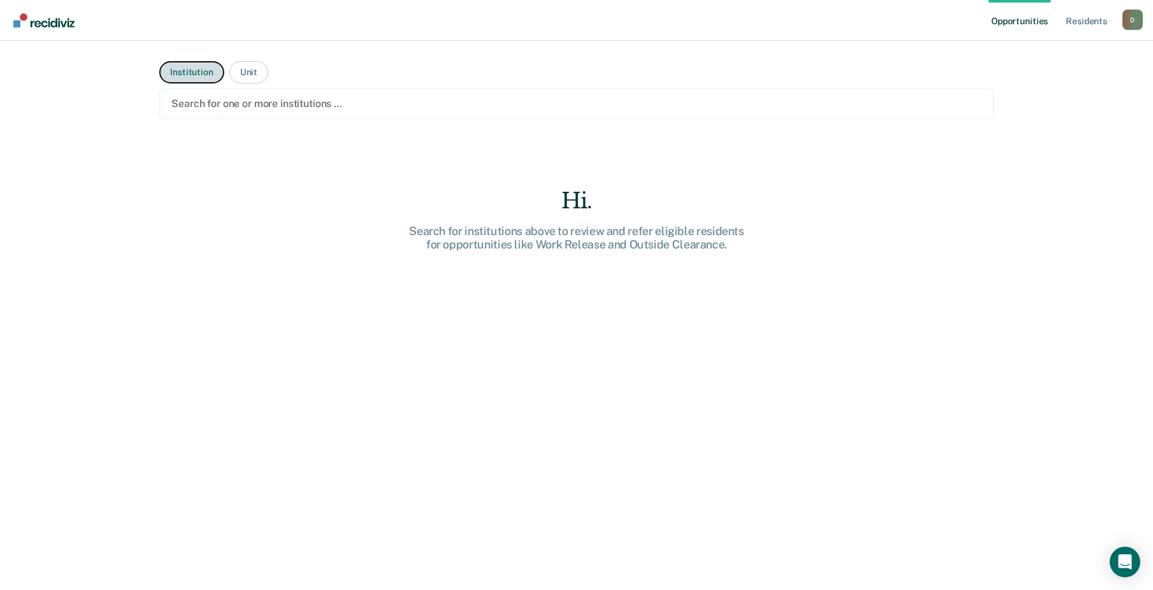 The image size is (1153, 590). What do you see at coordinates (1132, 20) in the screenshot?
I see `div: D` at bounding box center [1132, 20].